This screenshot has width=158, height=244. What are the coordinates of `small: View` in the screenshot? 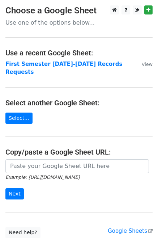 It's located at (148, 64).